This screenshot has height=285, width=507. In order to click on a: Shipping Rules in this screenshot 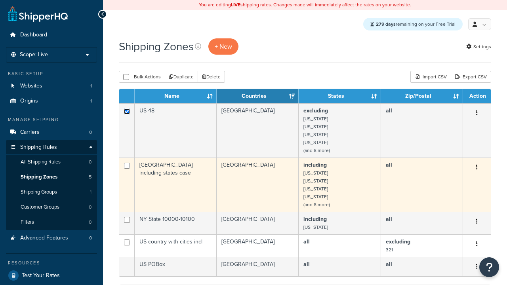, I will do `click(52, 147)`.